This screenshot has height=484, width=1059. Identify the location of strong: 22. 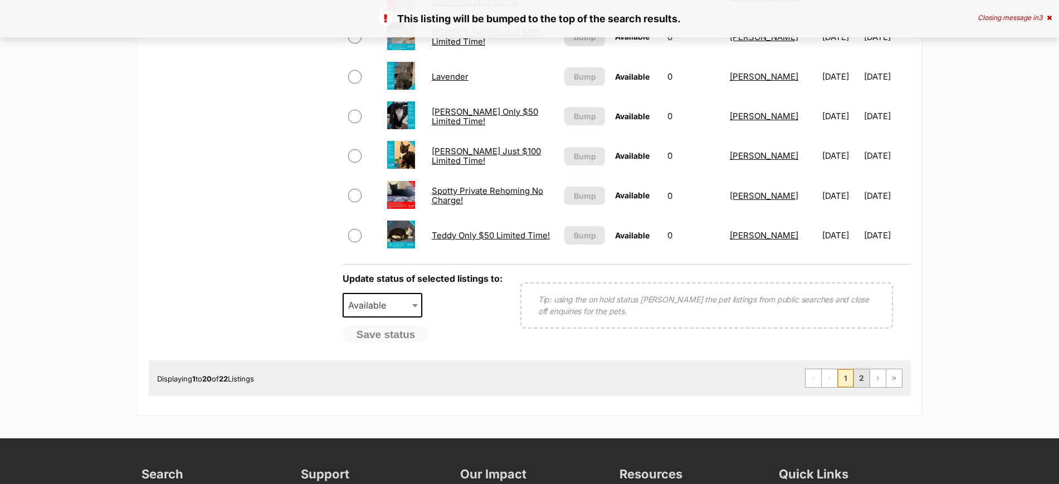
(223, 379).